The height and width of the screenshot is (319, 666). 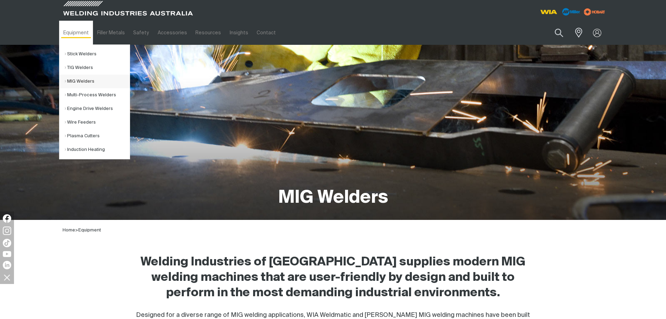 What do you see at coordinates (97, 136) in the screenshot?
I see `a: Plasma Cutters` at bounding box center [97, 136].